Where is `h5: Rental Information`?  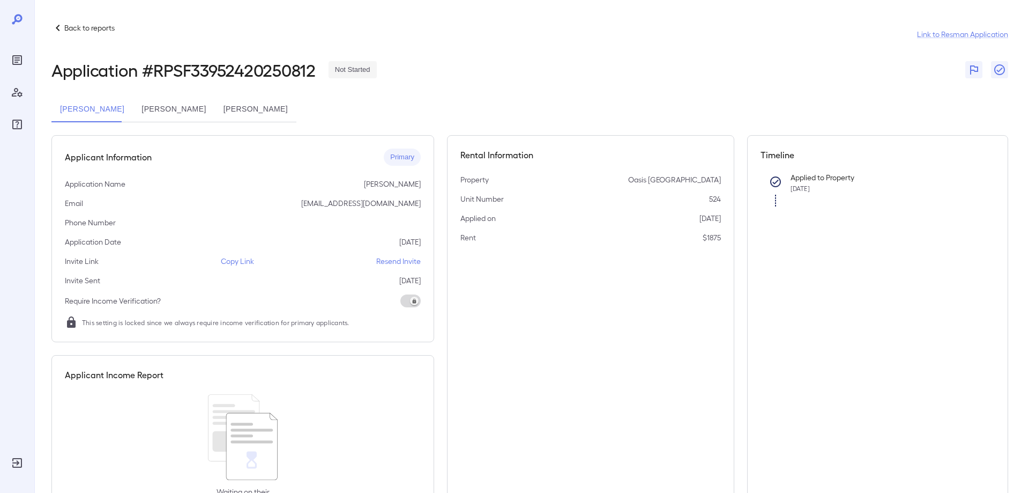 h5: Rental Information is located at coordinates (591, 155).